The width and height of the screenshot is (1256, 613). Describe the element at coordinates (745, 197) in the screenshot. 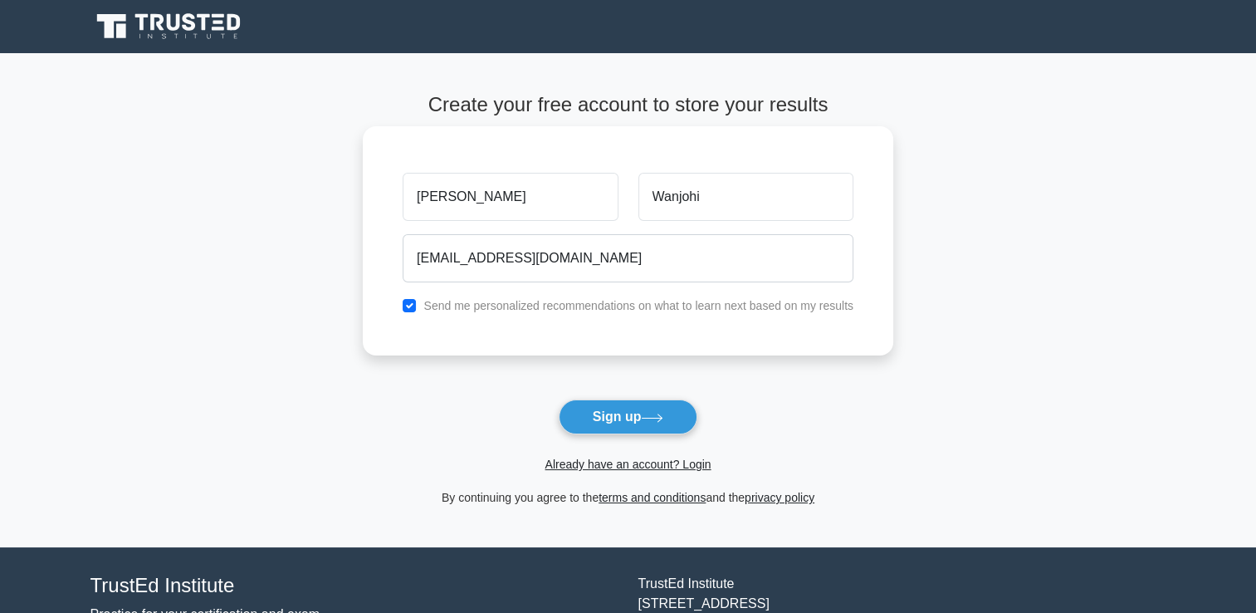

I see `input: Last name` at that location.